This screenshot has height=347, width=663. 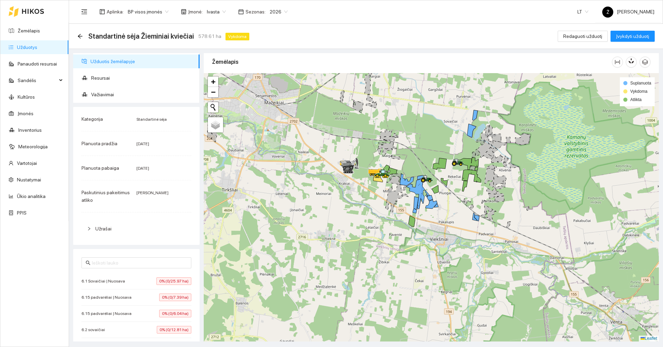 I want to click on span: menu-fold, so click(x=84, y=12).